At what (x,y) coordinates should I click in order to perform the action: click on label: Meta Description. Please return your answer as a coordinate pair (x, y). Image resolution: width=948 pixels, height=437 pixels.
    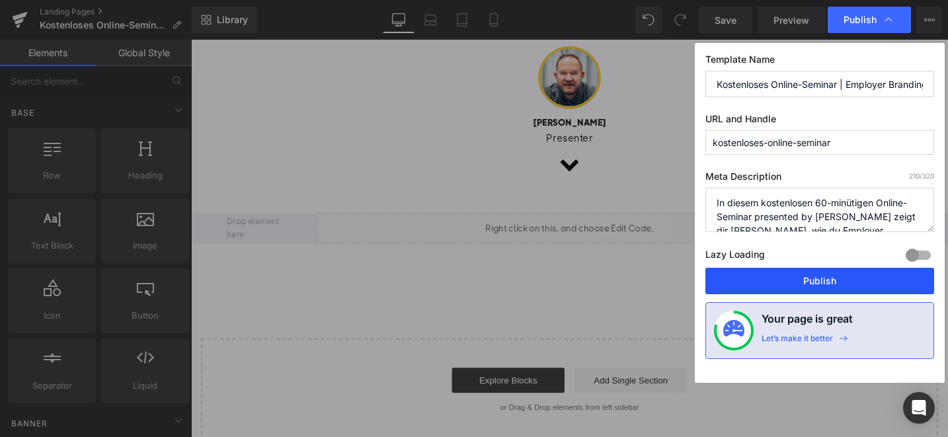
    Looking at the image, I should click on (820, 179).